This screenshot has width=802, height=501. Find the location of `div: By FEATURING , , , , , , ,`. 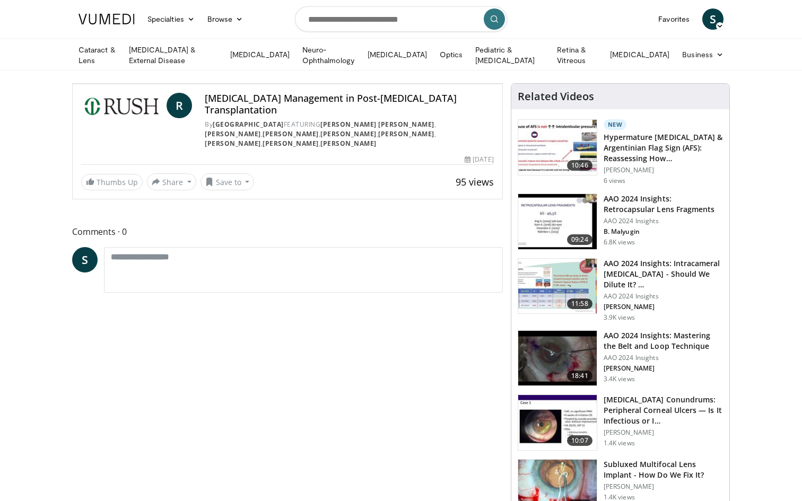

div: By FEATURING , , , , , , , is located at coordinates (349, 134).